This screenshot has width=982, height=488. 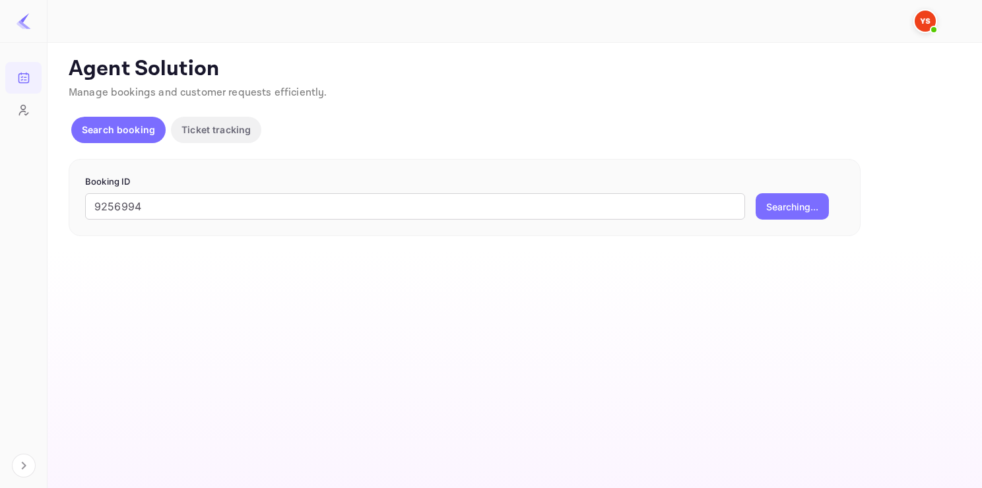 What do you see at coordinates (216, 129) in the screenshot?
I see `p: Ticket tracking` at bounding box center [216, 129].